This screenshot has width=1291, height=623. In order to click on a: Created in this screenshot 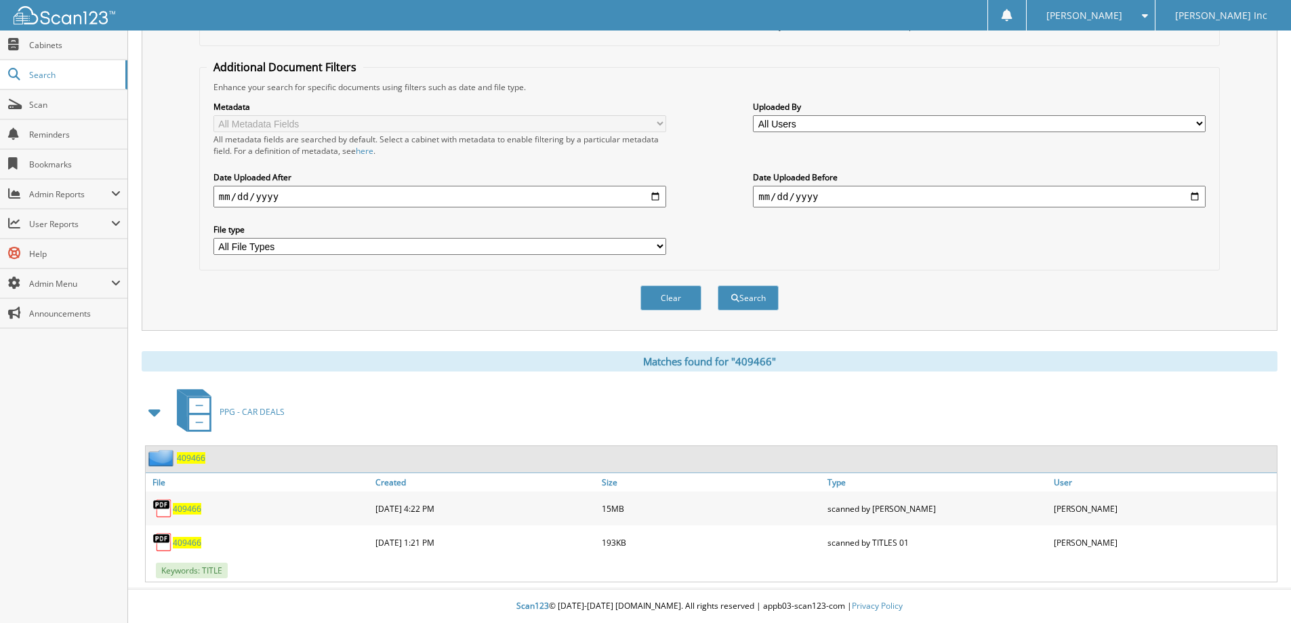, I will do `click(485, 482)`.